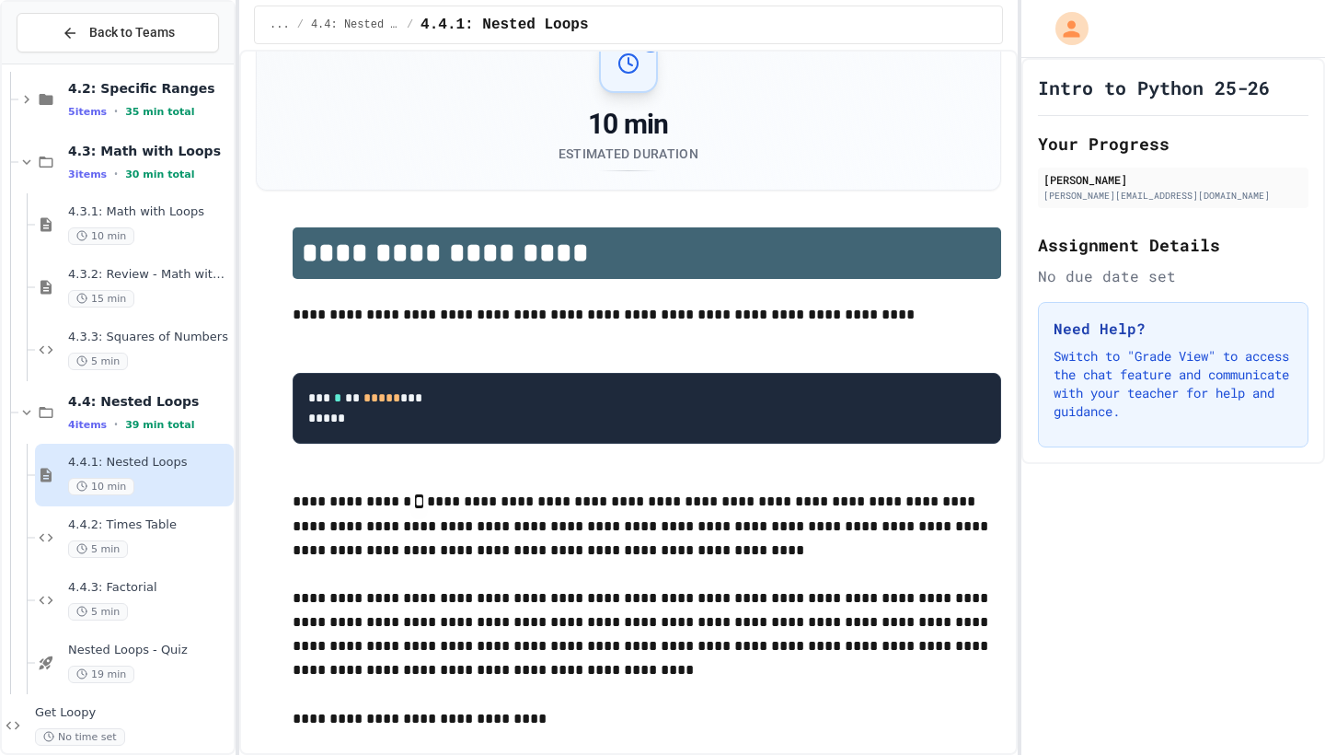 The image size is (1325, 755). What do you see at coordinates (149, 88) in the screenshot?
I see `span: 4.2: Specific Ranges` at bounding box center [149, 88].